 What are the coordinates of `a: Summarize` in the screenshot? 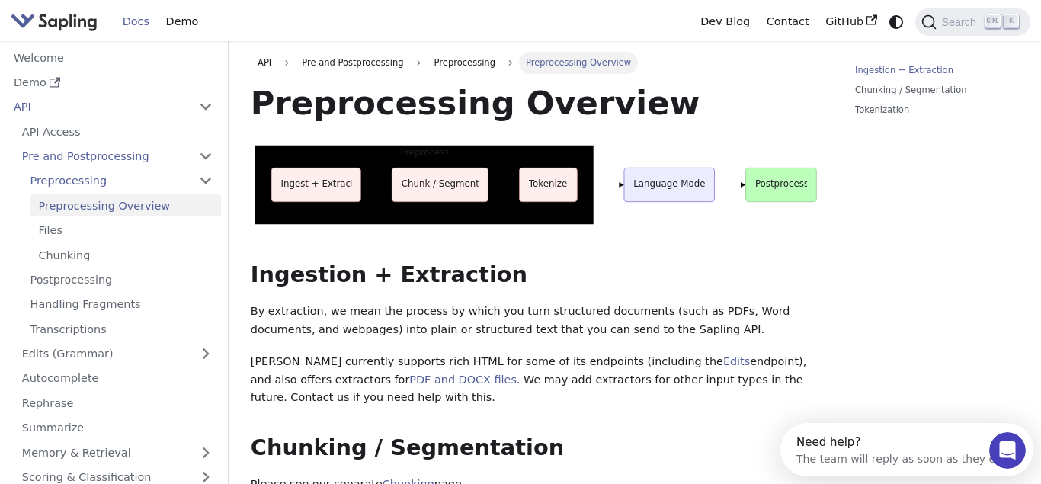 It's located at (117, 428).